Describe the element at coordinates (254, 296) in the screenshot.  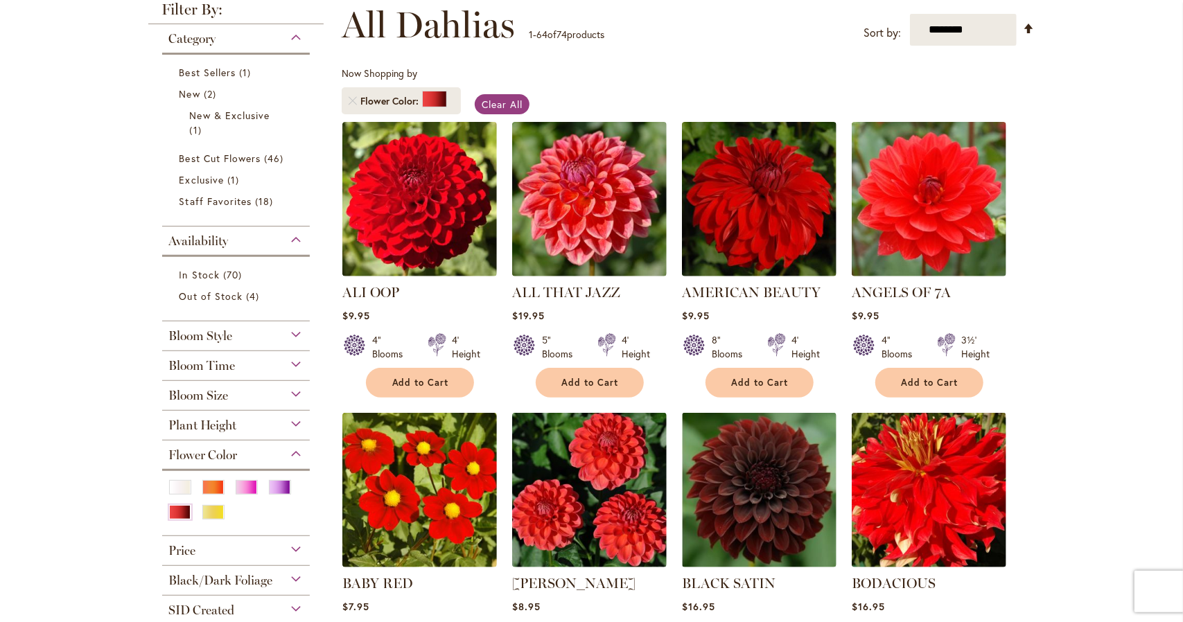
I see `span: 4` at that location.